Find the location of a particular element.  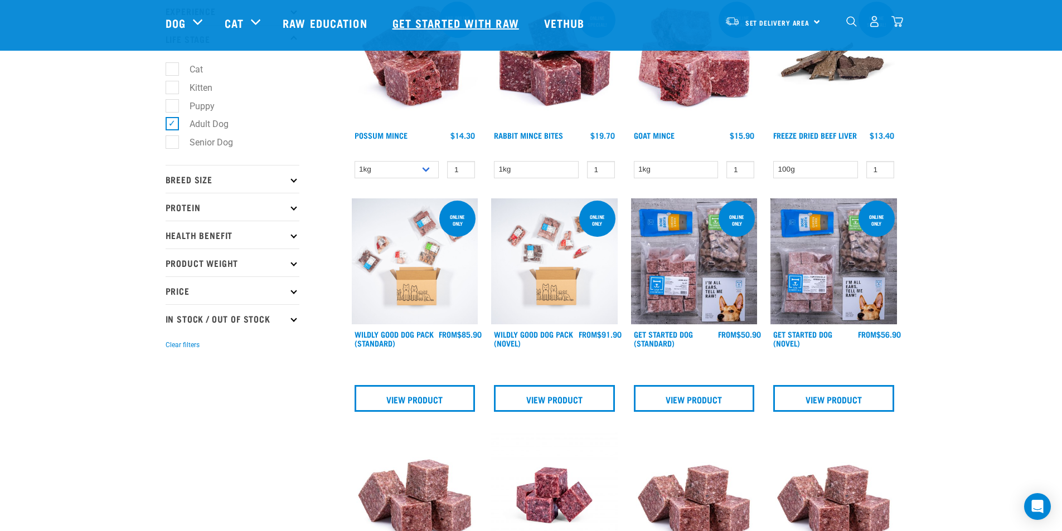

div: $15.90 is located at coordinates (742, 135).